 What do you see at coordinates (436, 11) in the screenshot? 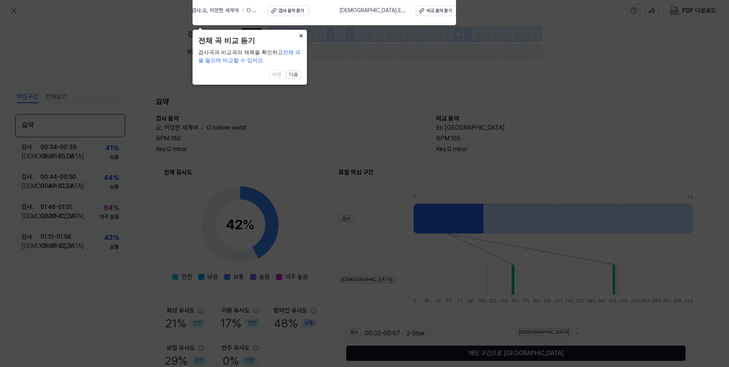
I see `button: 비교 음악 듣기` at bounding box center [436, 11].